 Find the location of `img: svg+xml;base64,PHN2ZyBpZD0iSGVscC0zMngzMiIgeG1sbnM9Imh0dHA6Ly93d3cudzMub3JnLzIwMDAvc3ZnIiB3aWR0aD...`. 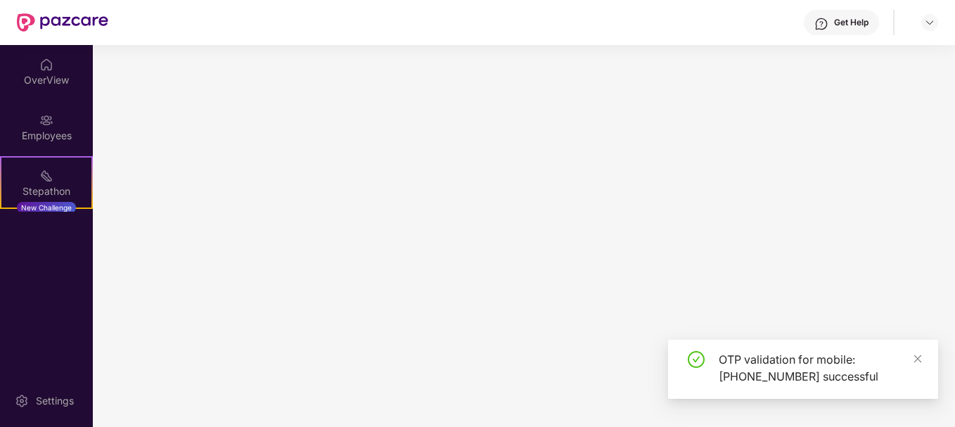

img: svg+xml;base64,PHN2ZyBpZD0iSGVscC0zMngzMiIgeG1sbnM9Imh0dHA6Ly93d3cudzMub3JnLzIwMDAvc3ZnIiB3aWR0aD... is located at coordinates (821, 24).